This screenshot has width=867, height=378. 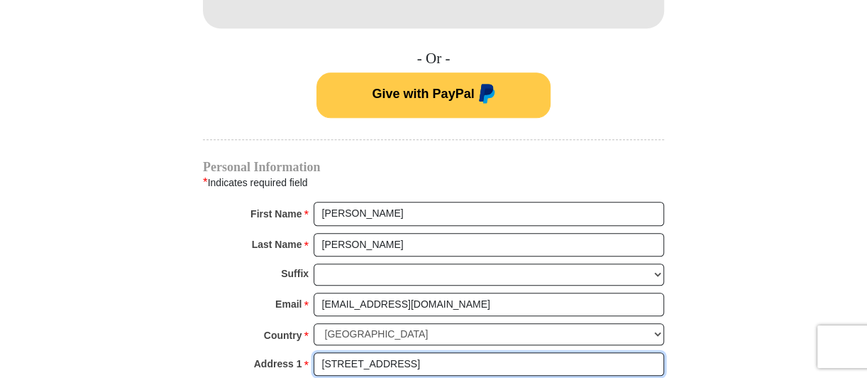 What do you see at coordinates (434, 182) in the screenshot?
I see `div: Indicates required field` at bounding box center [434, 182].